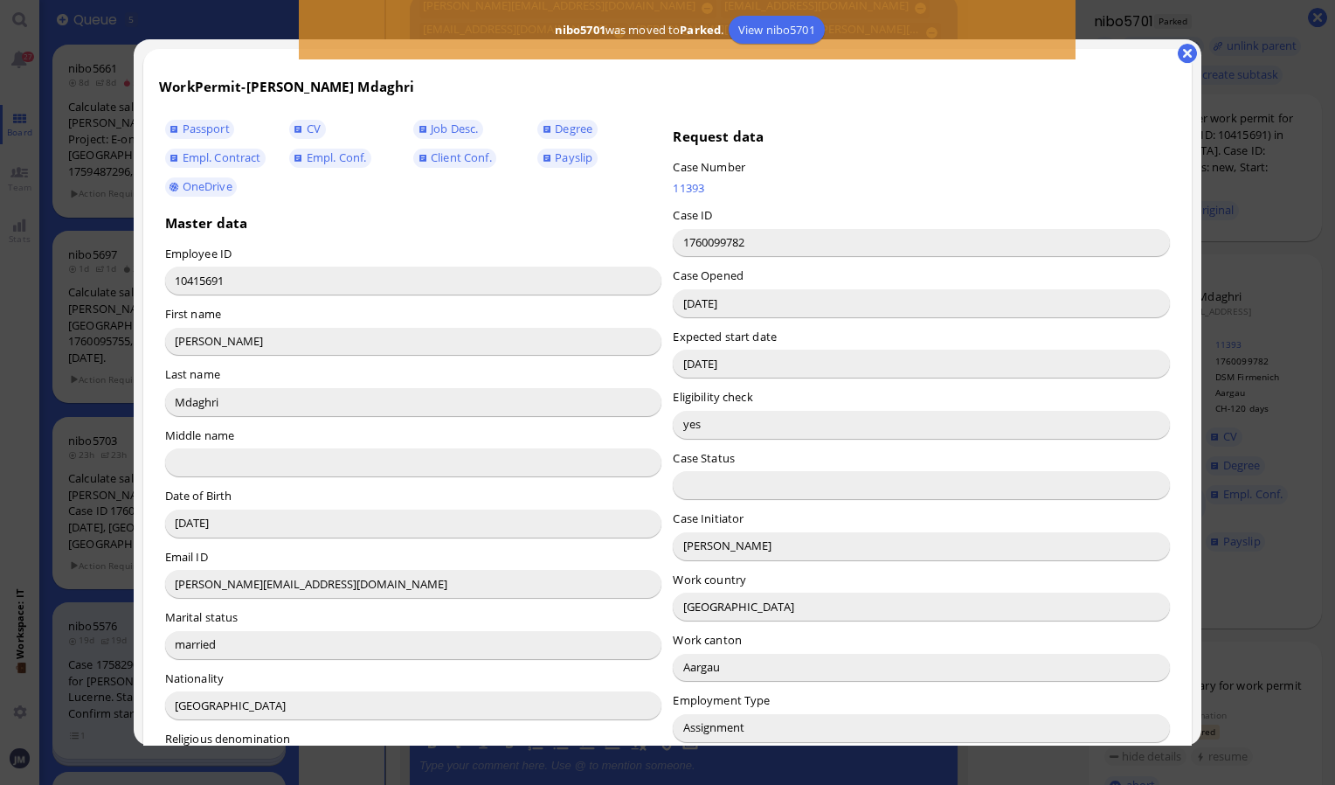 Image resolution: width=1335 pixels, height=785 pixels. I want to click on span: Mdaghri, so click(385, 87).